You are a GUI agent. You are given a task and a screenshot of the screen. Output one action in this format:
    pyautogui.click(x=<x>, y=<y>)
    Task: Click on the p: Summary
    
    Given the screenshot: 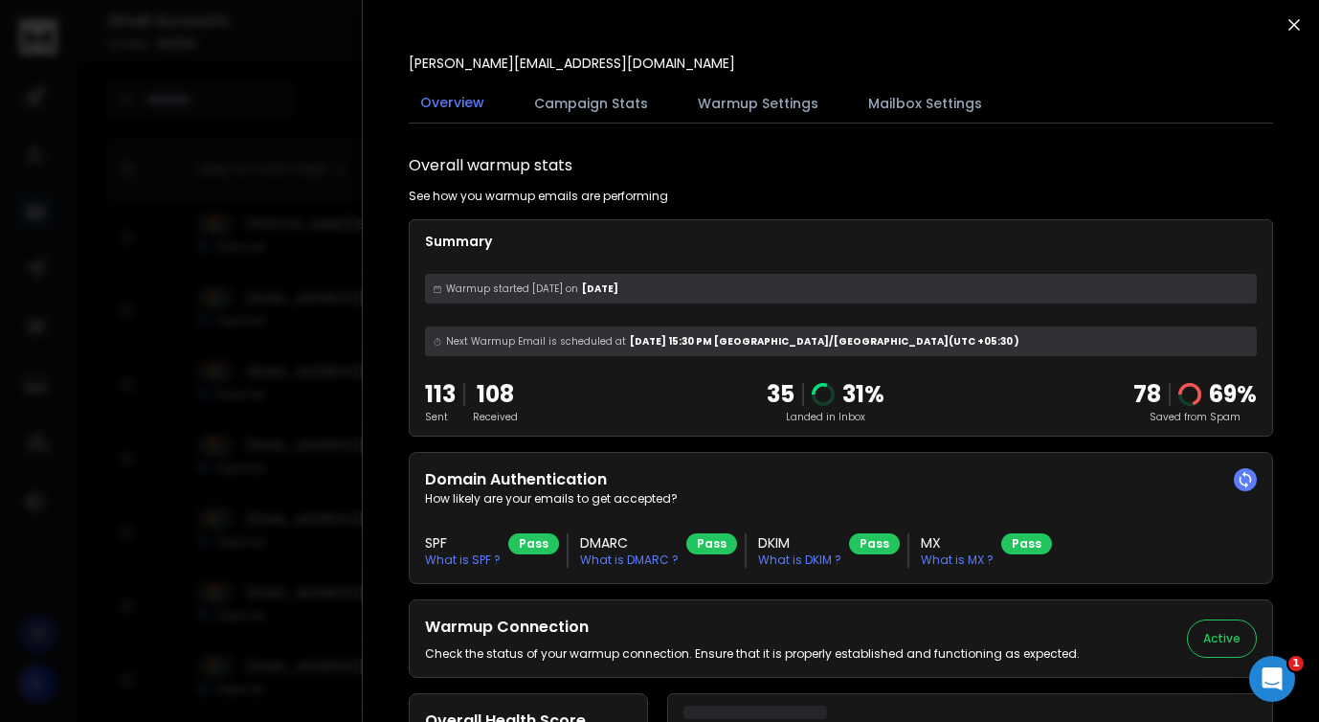 What is the action you would take?
    pyautogui.click(x=840, y=241)
    